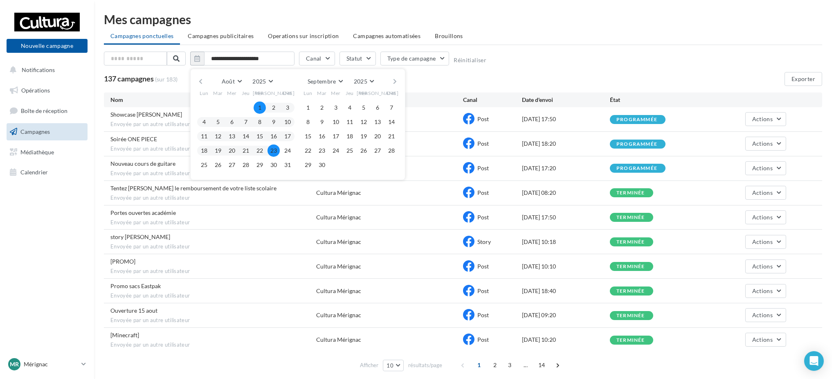  What do you see at coordinates (204, 93) in the screenshot?
I see `span: Lun` at bounding box center [204, 93].